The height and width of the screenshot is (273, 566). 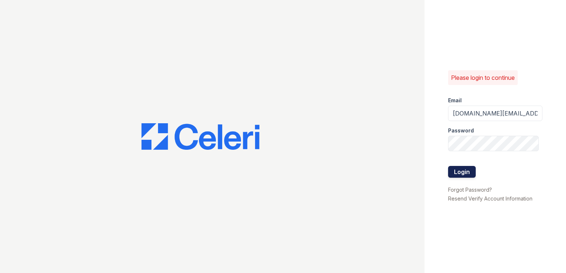 I want to click on p: Please login to continue, so click(x=482, y=78).